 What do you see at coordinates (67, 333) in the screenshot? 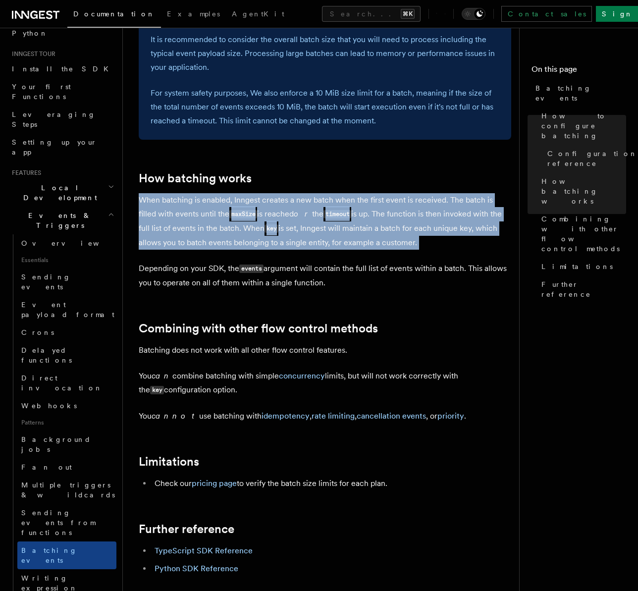
I see `a: Crons` at bounding box center [67, 333].